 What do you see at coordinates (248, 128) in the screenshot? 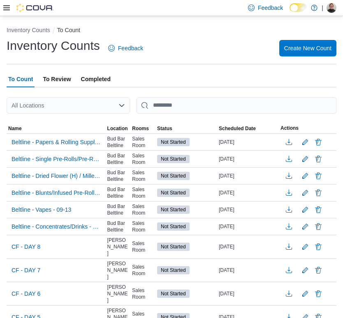
I see `button: Scheduled Date` at bounding box center [248, 128].